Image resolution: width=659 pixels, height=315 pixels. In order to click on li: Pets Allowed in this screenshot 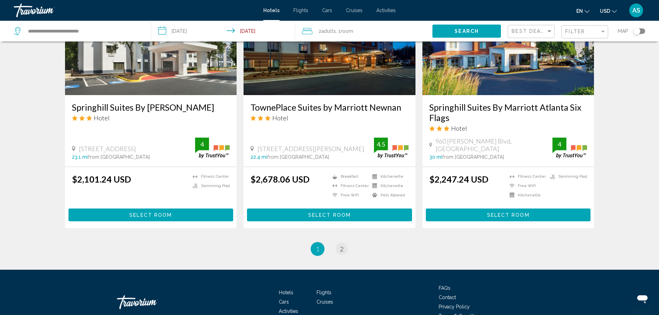, I will do `click(389, 195)`.